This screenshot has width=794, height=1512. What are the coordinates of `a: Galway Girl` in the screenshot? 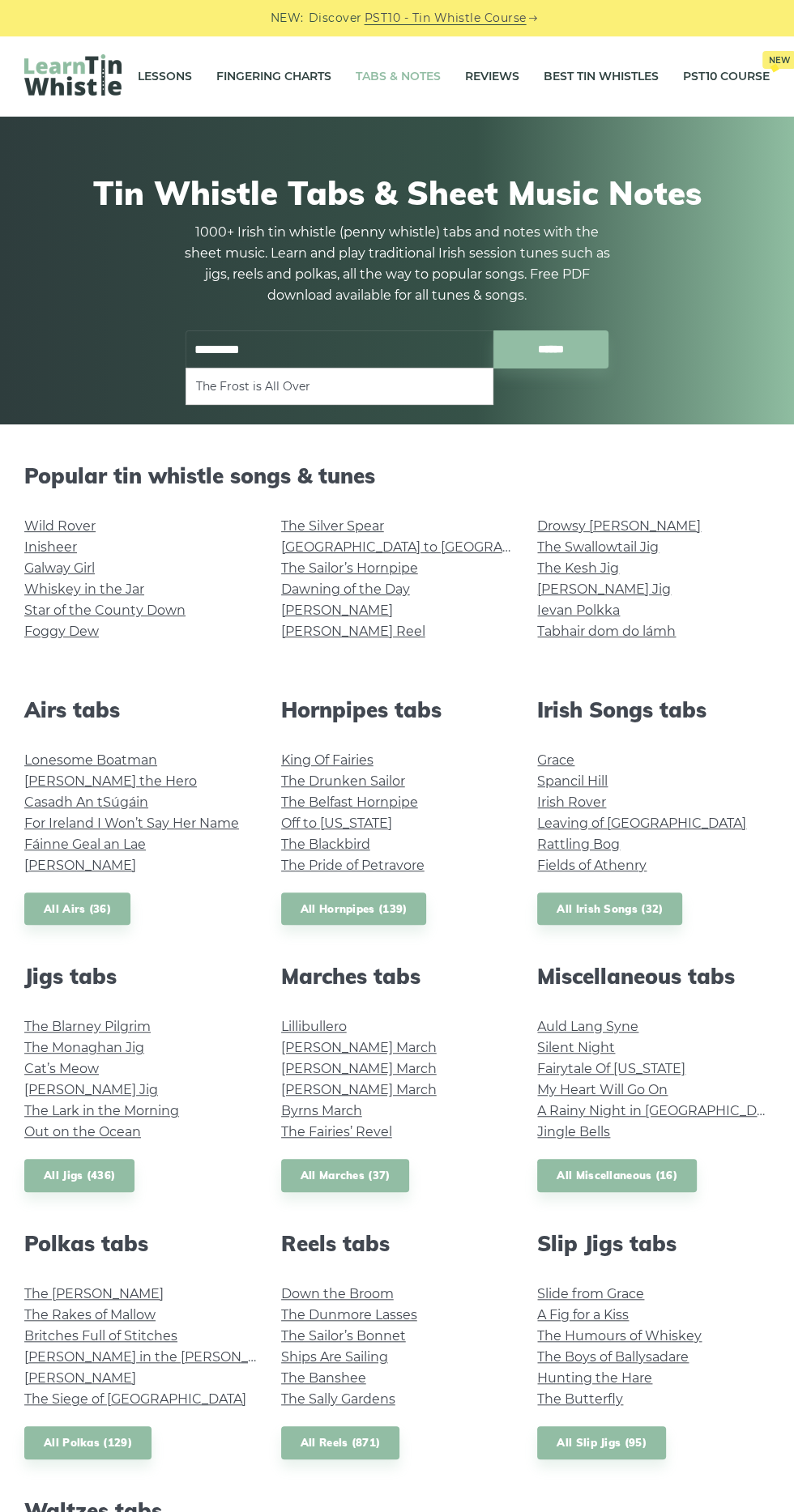 It's located at (59, 568).